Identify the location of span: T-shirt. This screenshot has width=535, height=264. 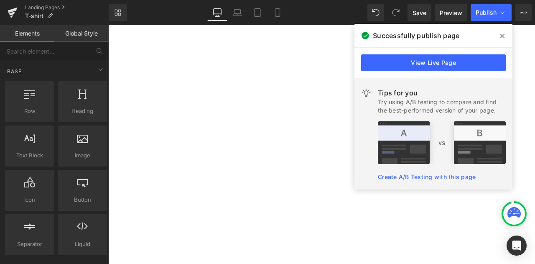
(34, 16).